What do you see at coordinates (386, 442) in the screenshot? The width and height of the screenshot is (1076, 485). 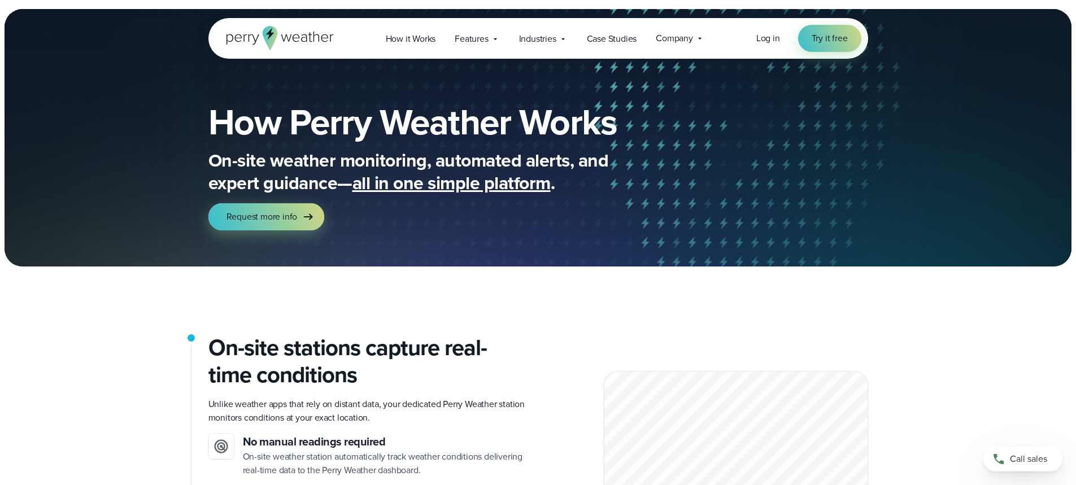 I see `h3: No manual readings required` at bounding box center [386, 442].